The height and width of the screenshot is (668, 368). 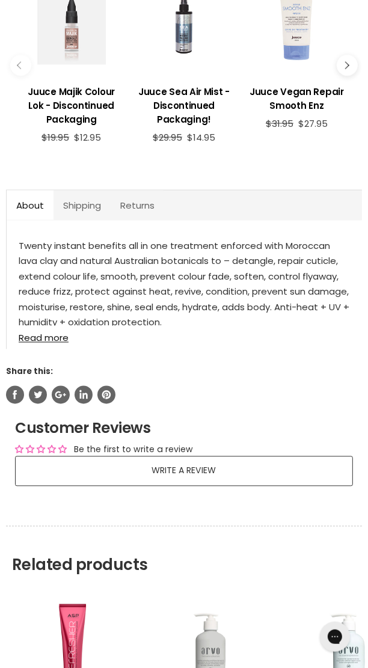 What do you see at coordinates (313, 123) in the screenshot?
I see `span: $27.95` at bounding box center [313, 123].